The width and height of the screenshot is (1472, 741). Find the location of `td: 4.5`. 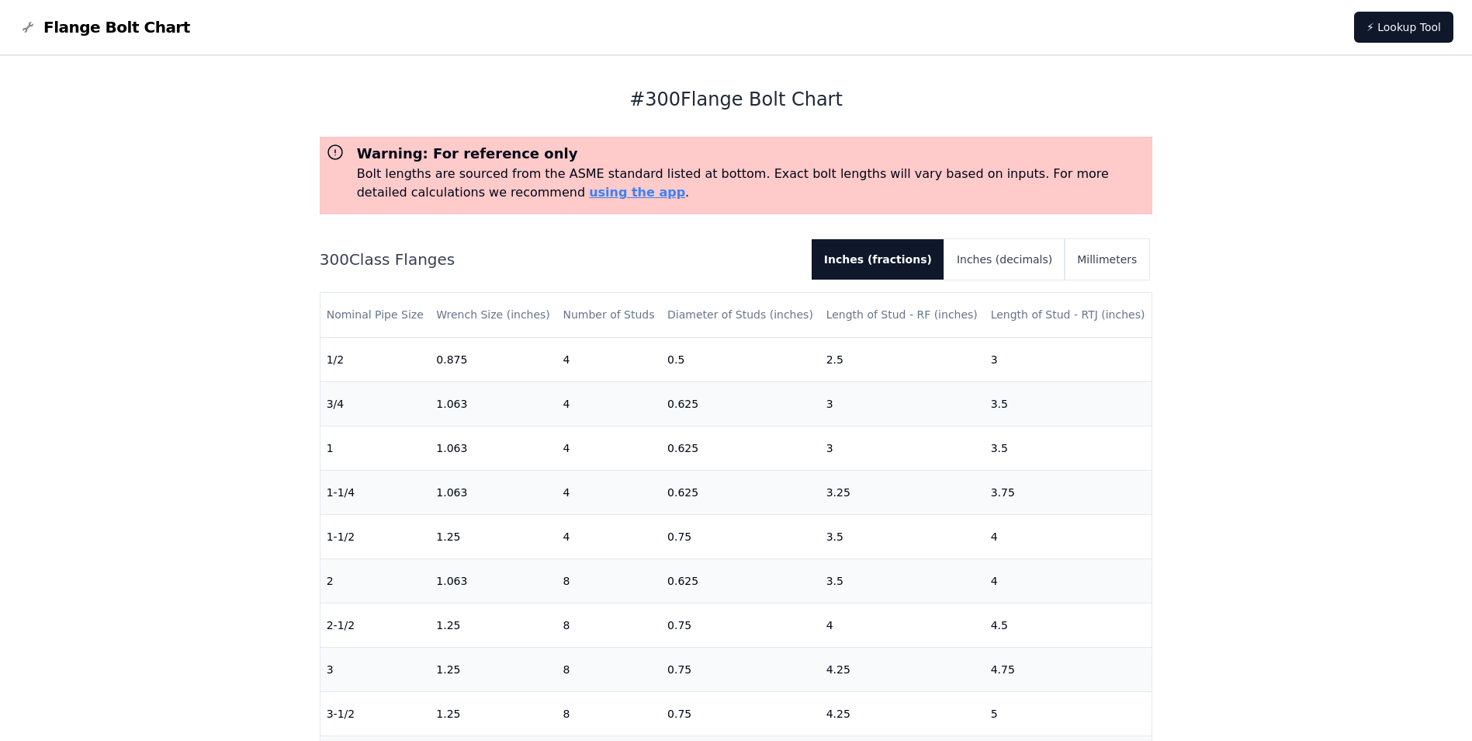

td: 4.5 is located at coordinates (1069, 624).